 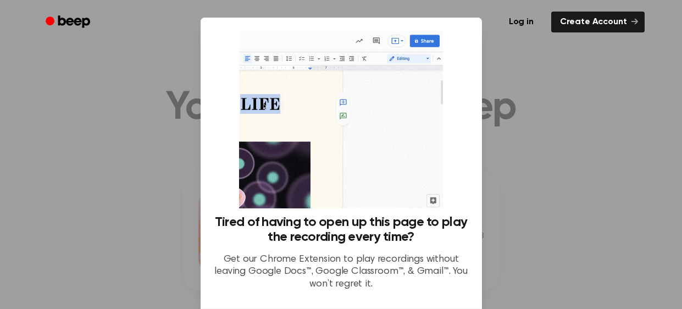 What do you see at coordinates (341, 272) in the screenshot?
I see `p: Get our Chrome Extension to play recordings without leaving Google Docs™, Google Classroom™, & Gm...` at bounding box center [341, 272].